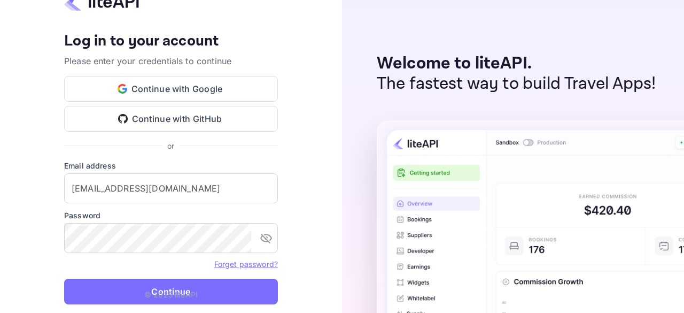  Describe the element at coordinates (171, 119) in the screenshot. I see `button: Continue with GitHub` at that location.